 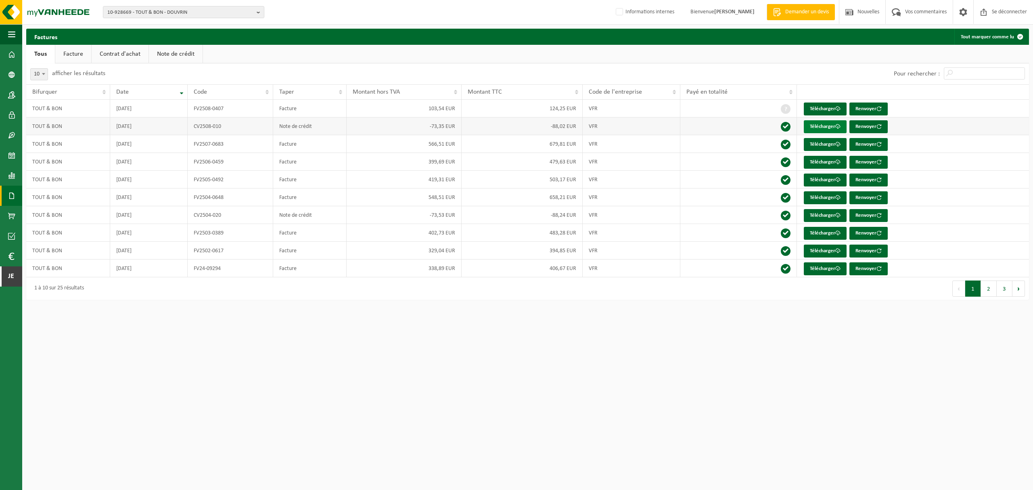 I want to click on font: 658,21 EUR, so click(x=563, y=197).